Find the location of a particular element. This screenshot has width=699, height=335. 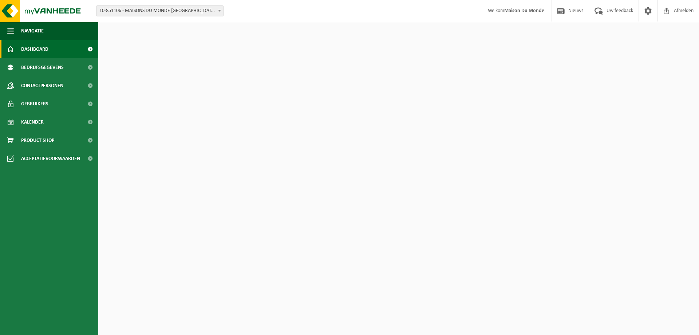

span: Gebruikers is located at coordinates (35, 104).